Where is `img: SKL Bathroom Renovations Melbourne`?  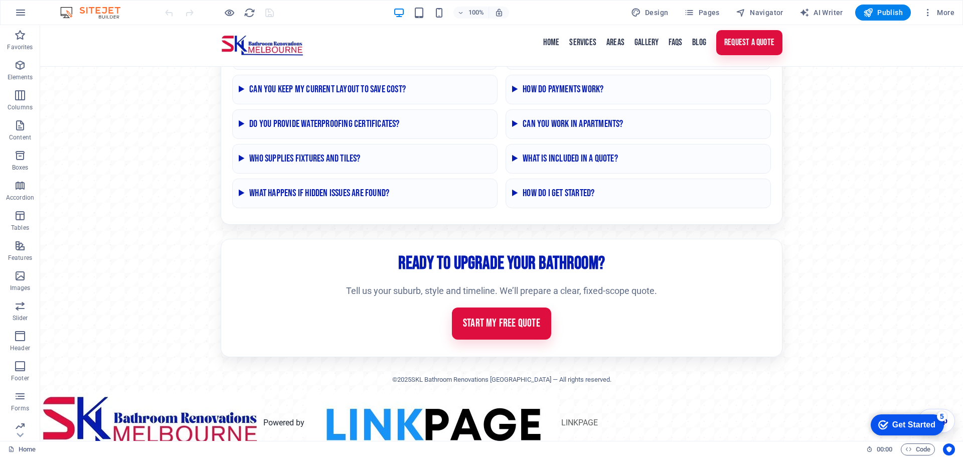 img: SKL Bathroom Renovations Melbourne is located at coordinates (222, 21).